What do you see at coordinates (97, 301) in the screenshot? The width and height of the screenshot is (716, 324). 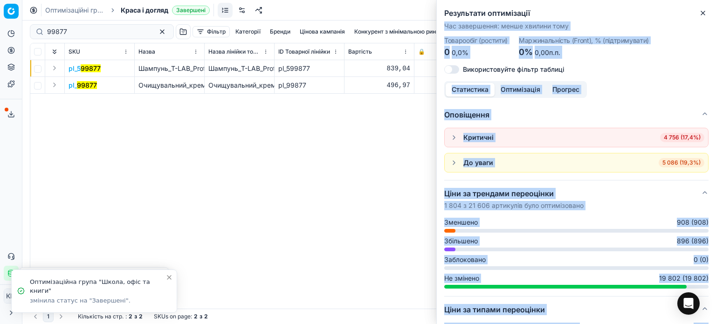 I see `div: змінила статус на "Завершені".` at bounding box center [97, 301].